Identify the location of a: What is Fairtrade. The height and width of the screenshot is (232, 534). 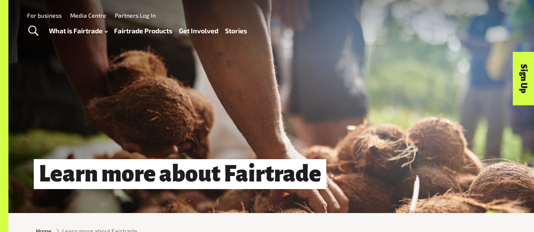
(78, 31).